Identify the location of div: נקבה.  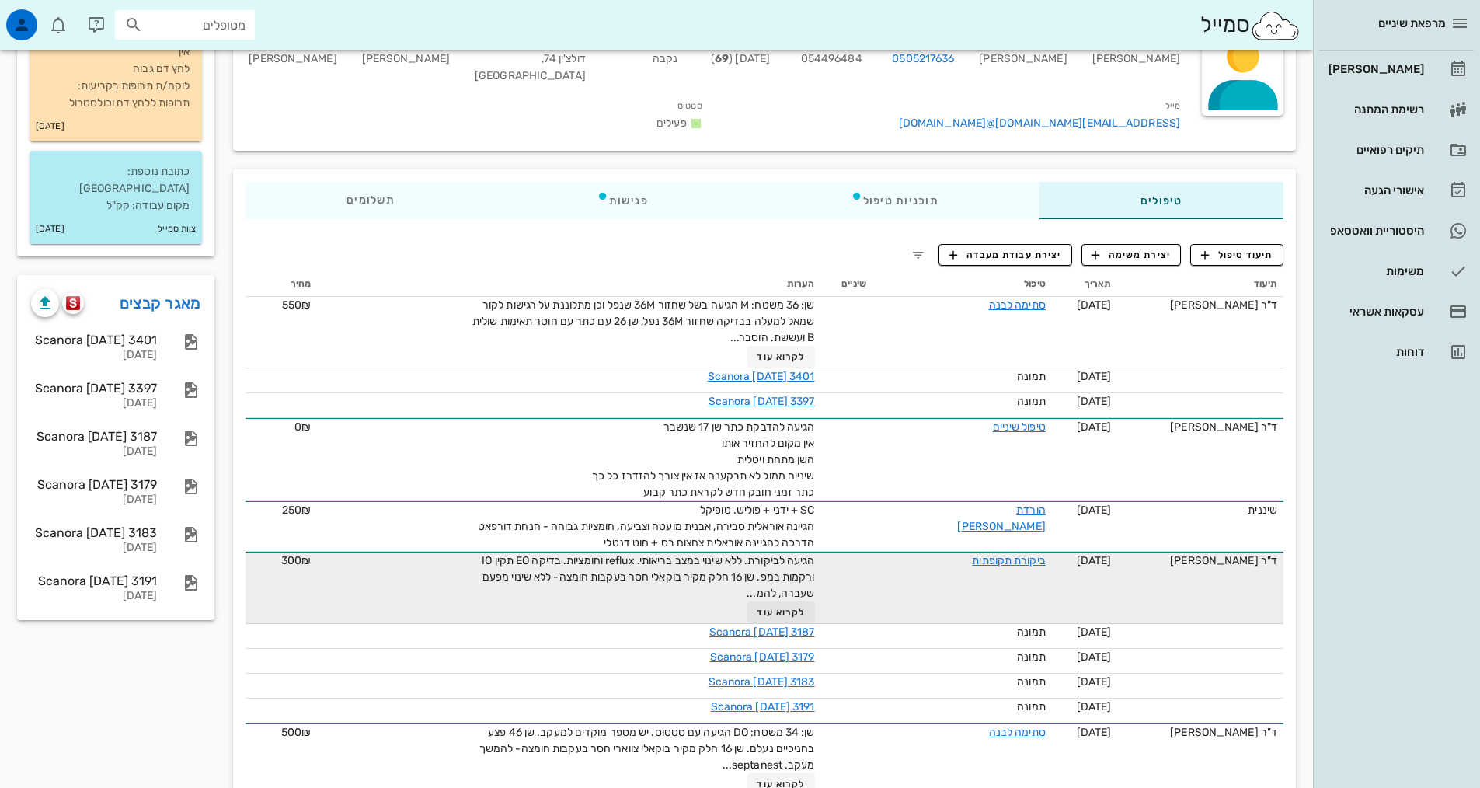
(644, 61).